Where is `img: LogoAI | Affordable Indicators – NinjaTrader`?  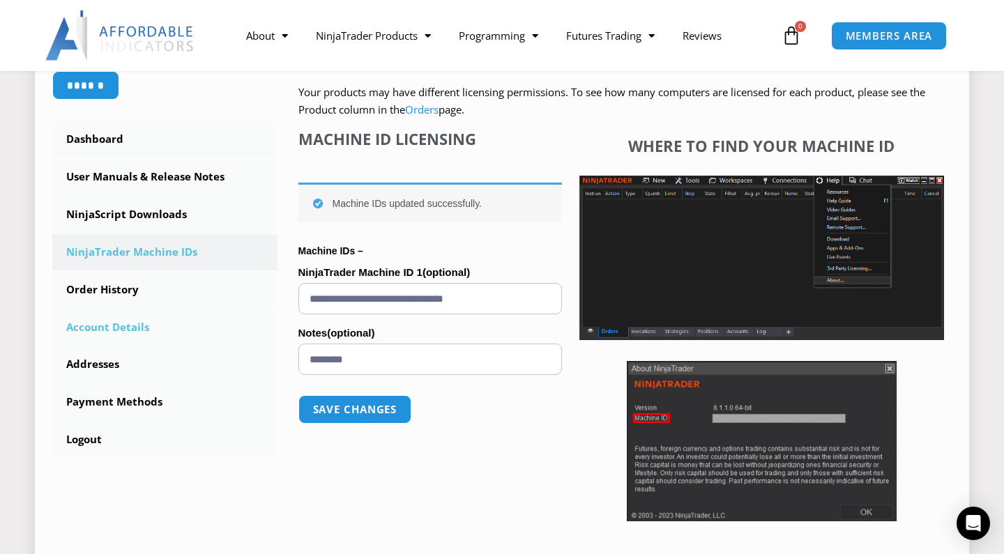 img: LogoAI | Affordable Indicators – NinjaTrader is located at coordinates (120, 36).